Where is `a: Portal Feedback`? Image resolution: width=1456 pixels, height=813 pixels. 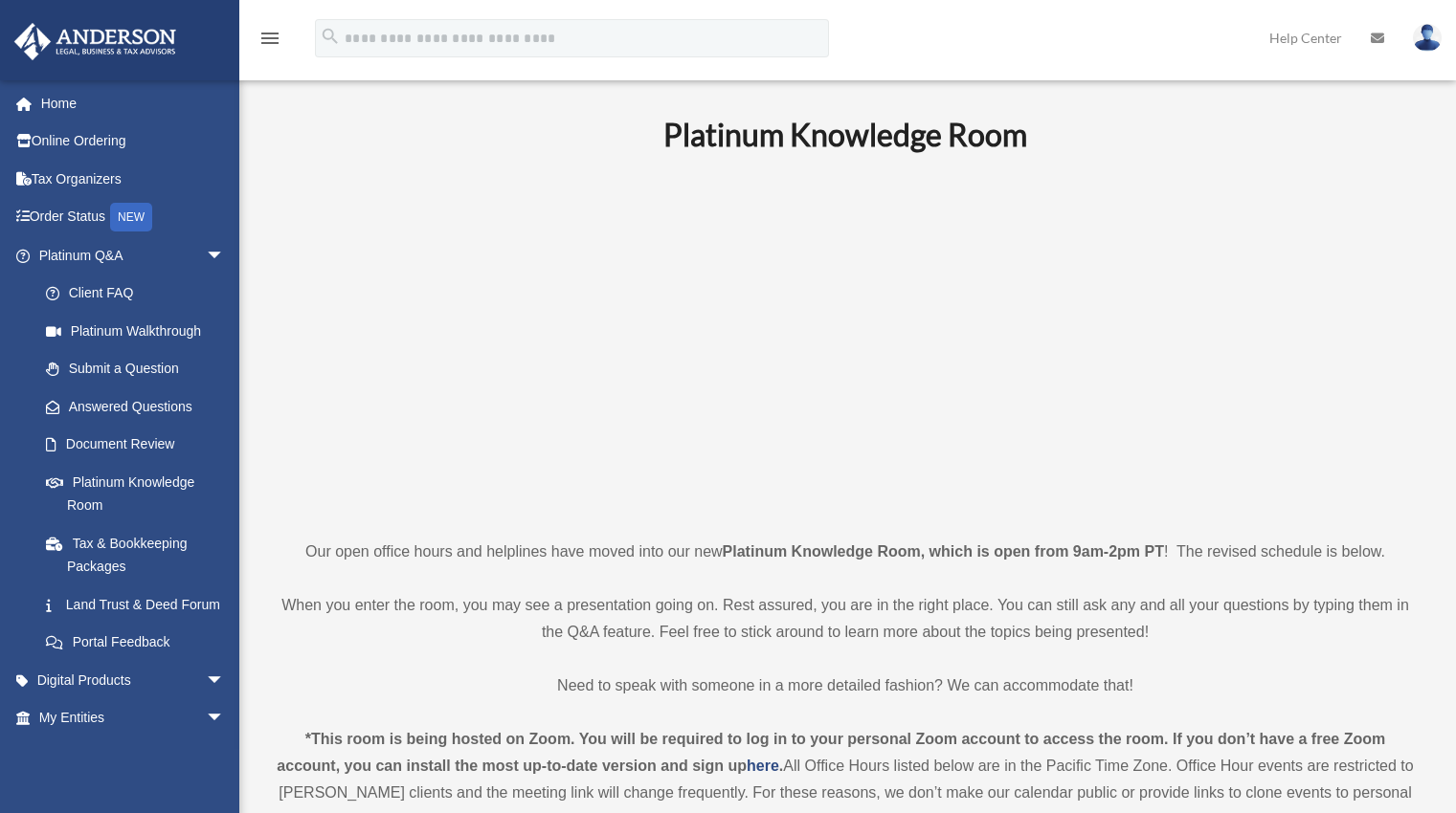 a: Portal Feedback is located at coordinates (140, 643).